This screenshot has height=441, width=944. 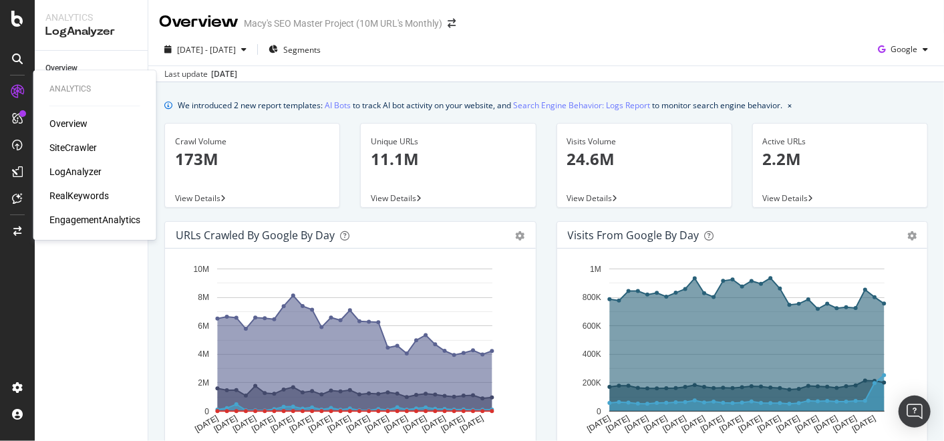 I want to click on button: close banner, so click(x=790, y=105).